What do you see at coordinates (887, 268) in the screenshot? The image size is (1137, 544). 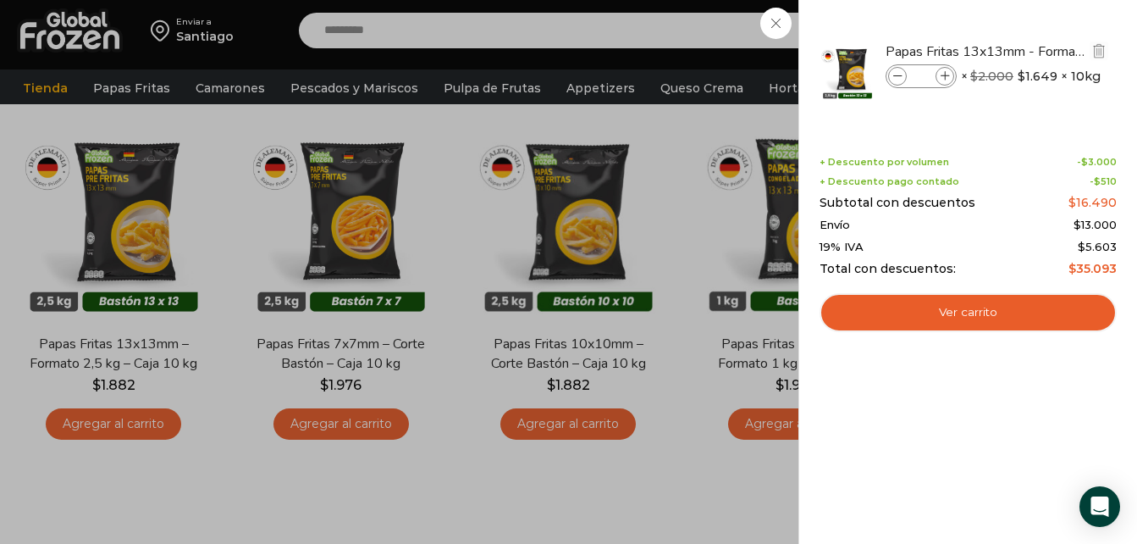 I see `span: Total con descuentos:` at bounding box center [887, 268].